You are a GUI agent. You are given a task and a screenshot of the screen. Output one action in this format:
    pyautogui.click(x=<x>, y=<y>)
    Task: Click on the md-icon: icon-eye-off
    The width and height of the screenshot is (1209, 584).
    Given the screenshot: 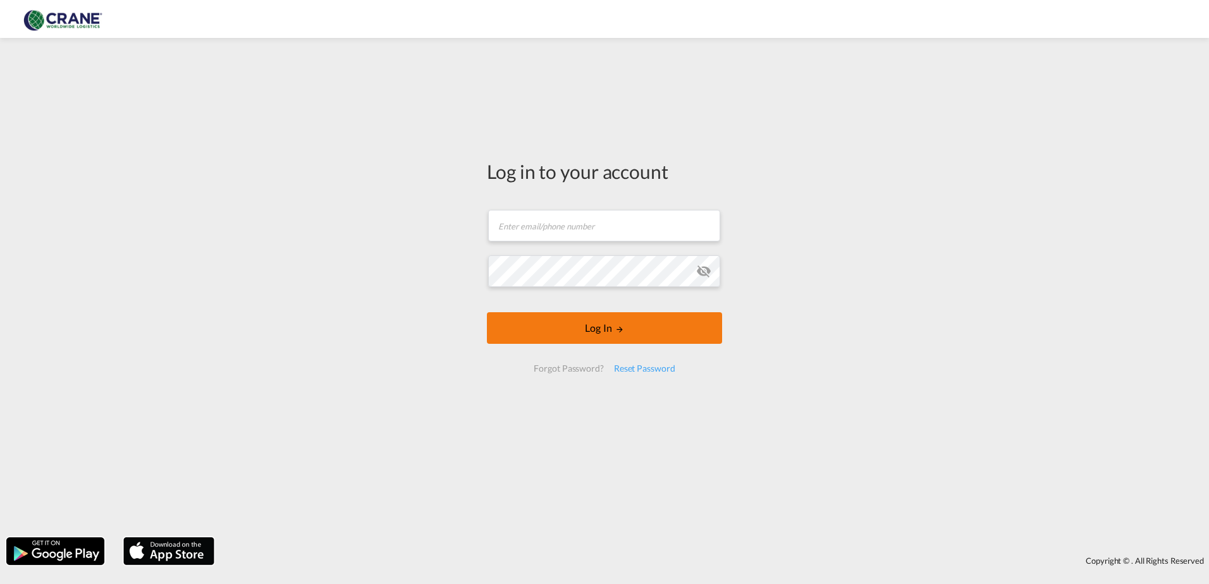 What is the action you would take?
    pyautogui.click(x=704, y=271)
    